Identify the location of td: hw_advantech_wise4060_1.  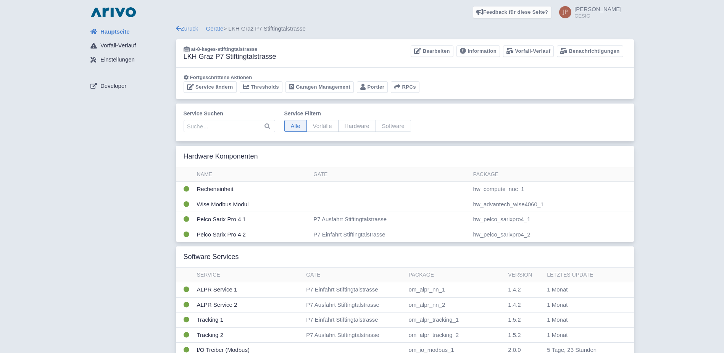
(552, 204).